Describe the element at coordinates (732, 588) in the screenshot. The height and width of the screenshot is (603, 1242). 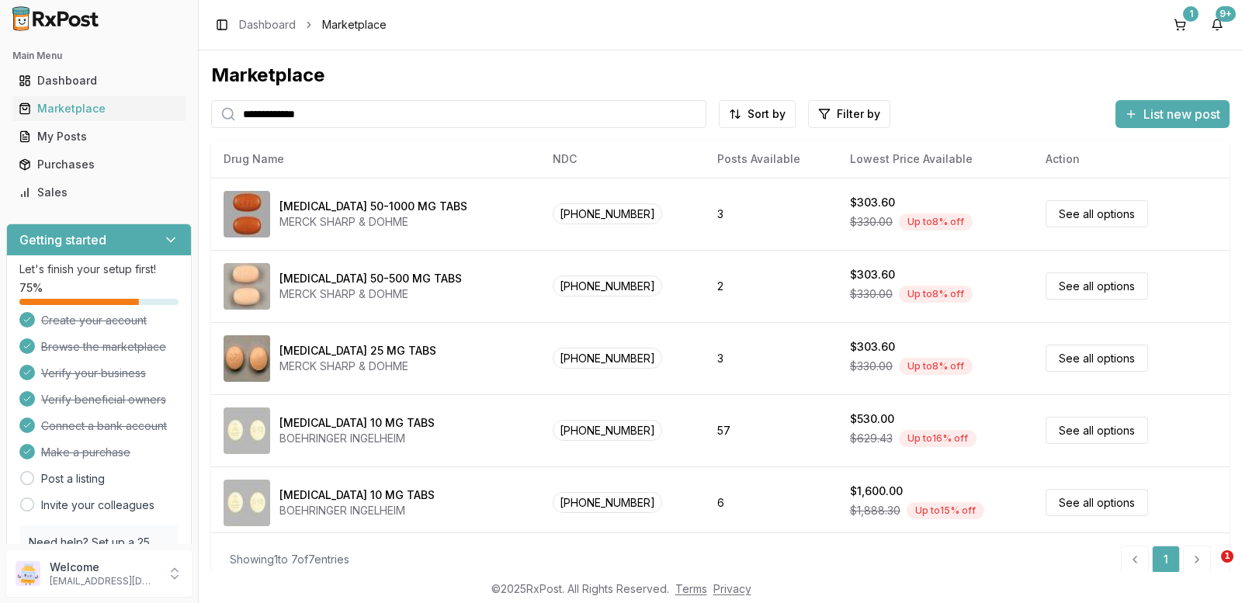
I see `a: Privacy` at that location.